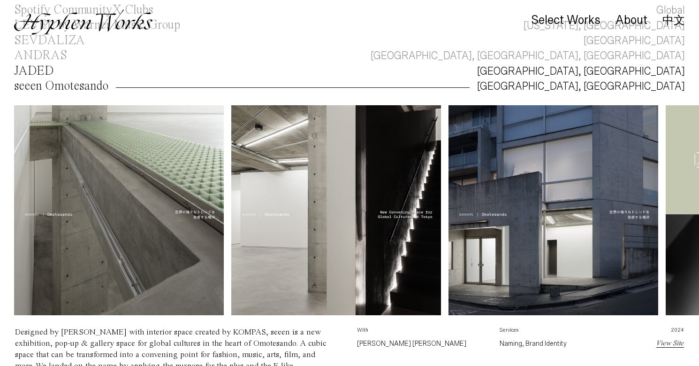 This screenshot has height=366, width=699. Describe the element at coordinates (40, 55) in the screenshot. I see `div: ANDRAS` at that location.